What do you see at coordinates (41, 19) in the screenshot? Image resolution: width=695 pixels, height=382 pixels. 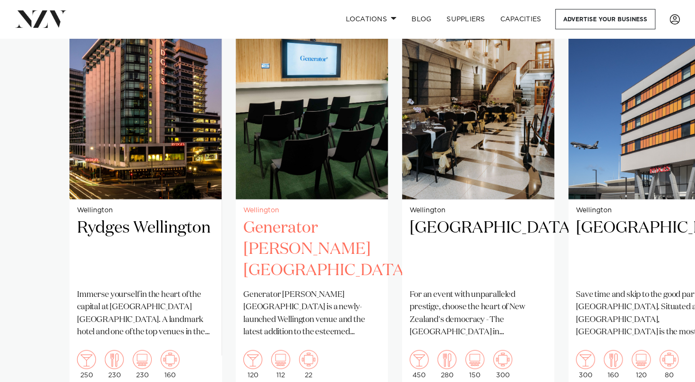 I see `img: nzv-logo.png` at bounding box center [41, 19].